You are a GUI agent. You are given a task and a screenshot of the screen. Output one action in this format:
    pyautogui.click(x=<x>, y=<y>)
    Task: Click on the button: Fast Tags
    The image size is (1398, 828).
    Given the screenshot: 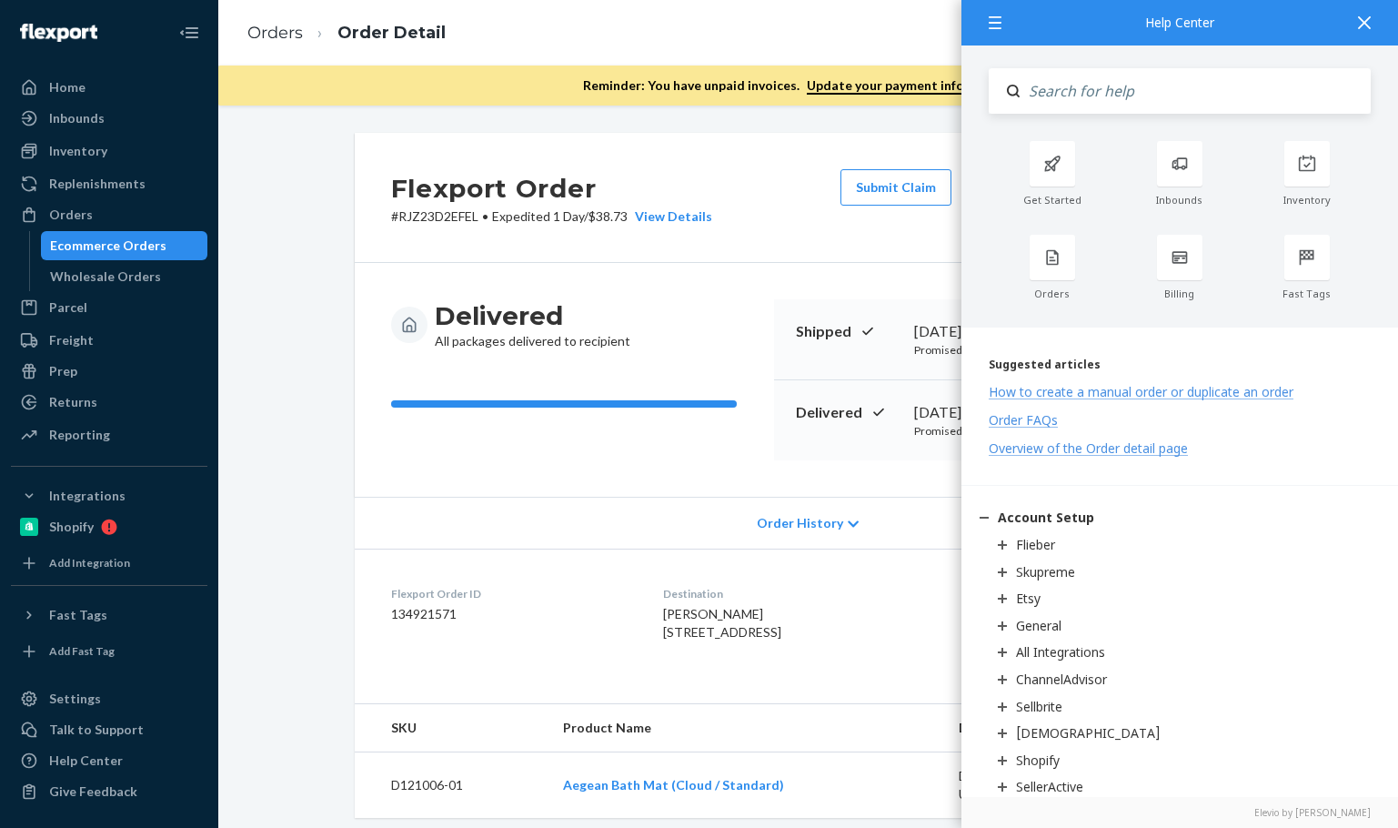 What is the action you would take?
    pyautogui.click(x=109, y=615)
    